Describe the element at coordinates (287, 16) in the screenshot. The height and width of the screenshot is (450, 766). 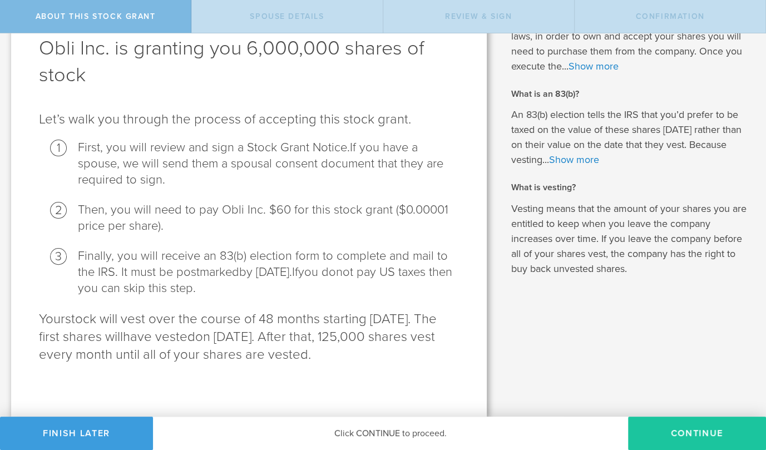
I see `span: Spouse Details` at that location.